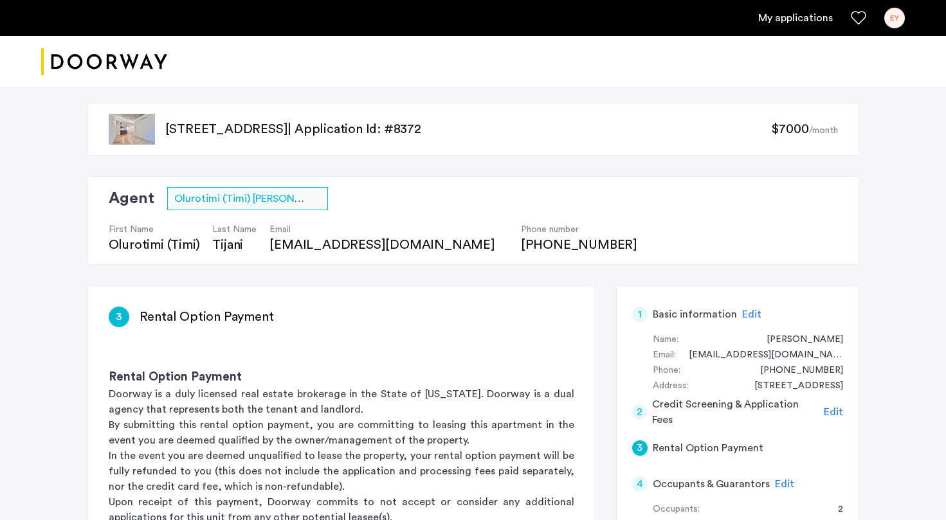  What do you see at coordinates (341, 433) in the screenshot?
I see `p: By submitting this rental option payment, you are committing to leasing this apartment in the eve...` at bounding box center [341, 433].